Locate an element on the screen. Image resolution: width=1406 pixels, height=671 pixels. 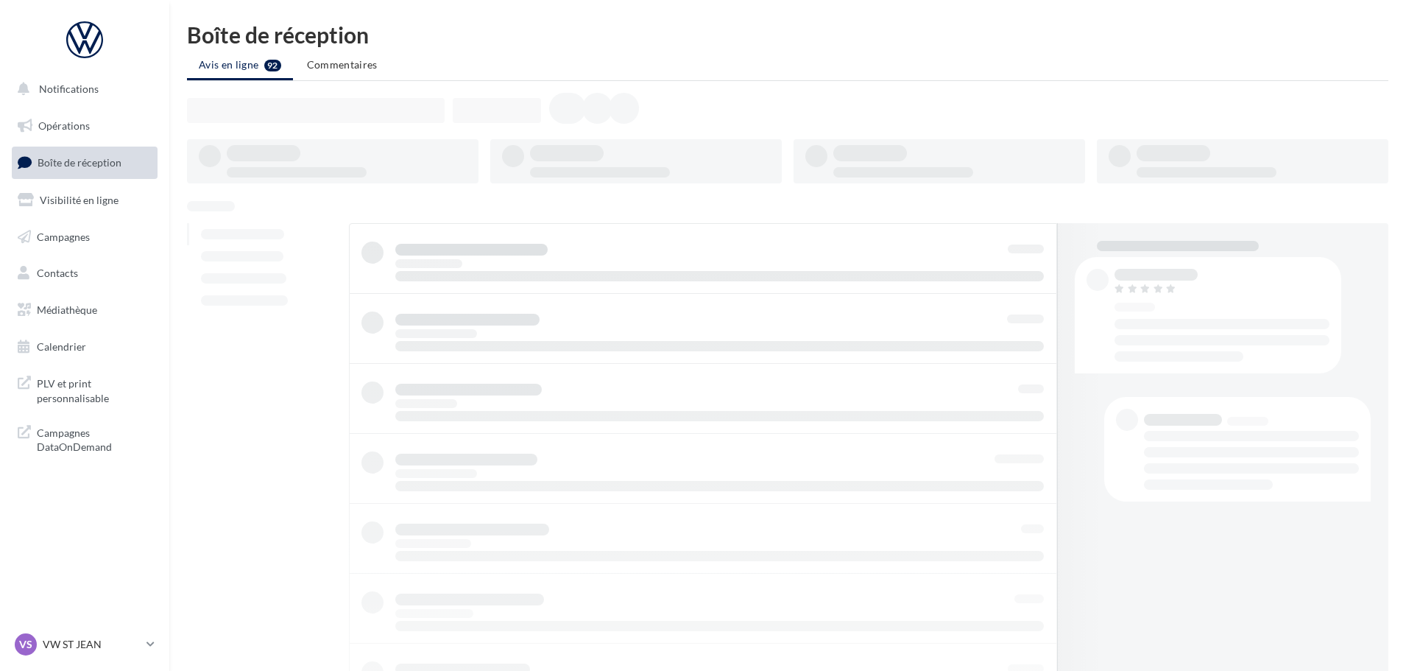
span: PLV et print personnalisable is located at coordinates (94, 389).